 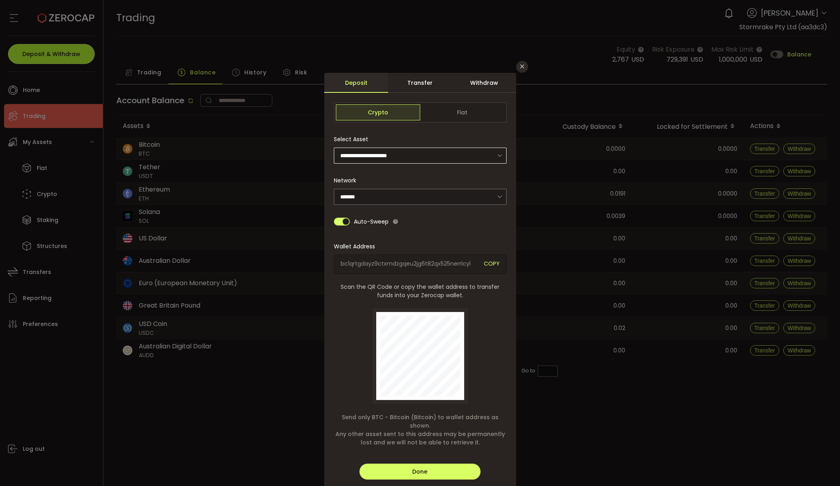 I want to click on button: Close, so click(x=522, y=67).